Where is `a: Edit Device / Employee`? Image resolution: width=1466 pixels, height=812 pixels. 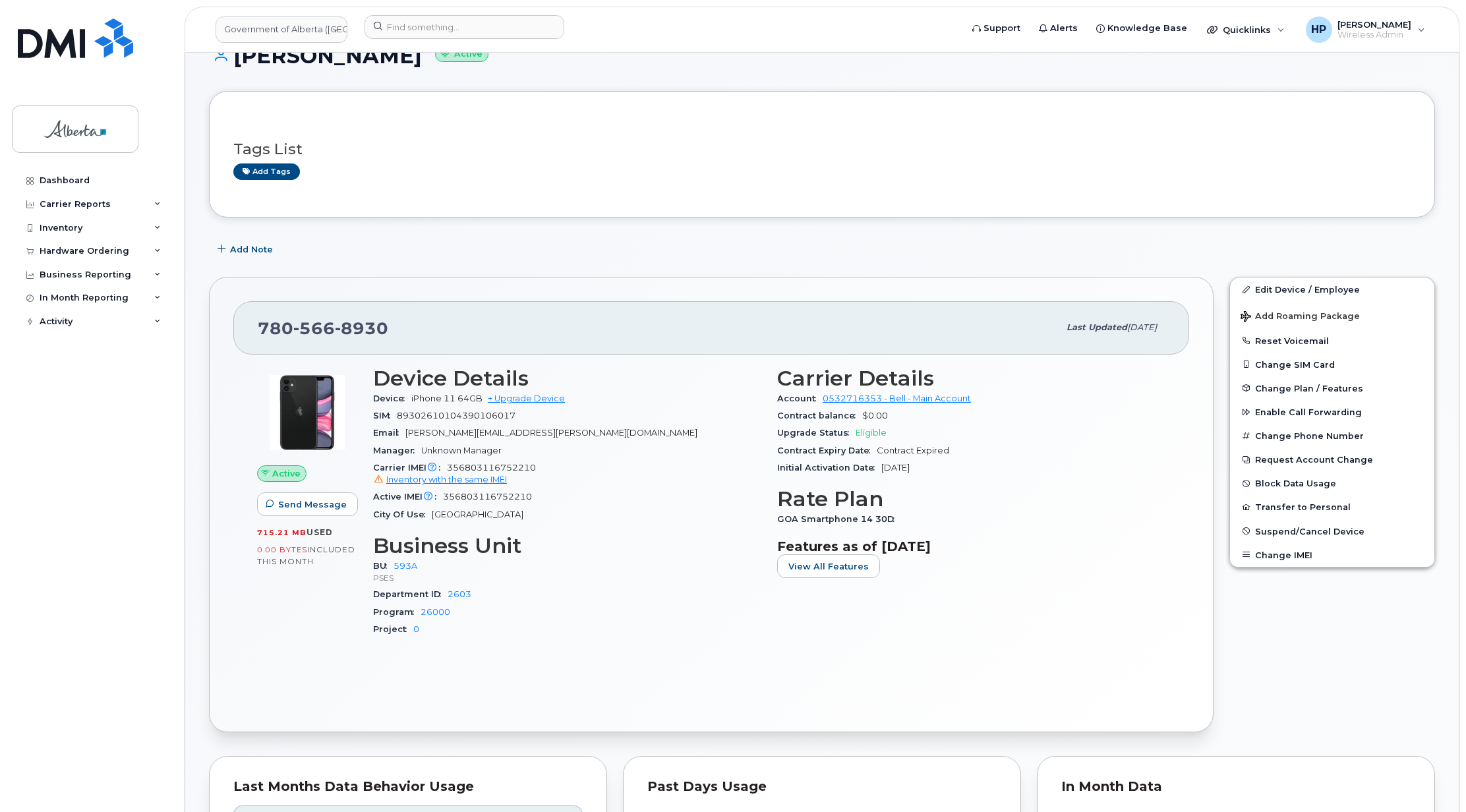
a: Edit Device / Employee is located at coordinates (1332, 289).